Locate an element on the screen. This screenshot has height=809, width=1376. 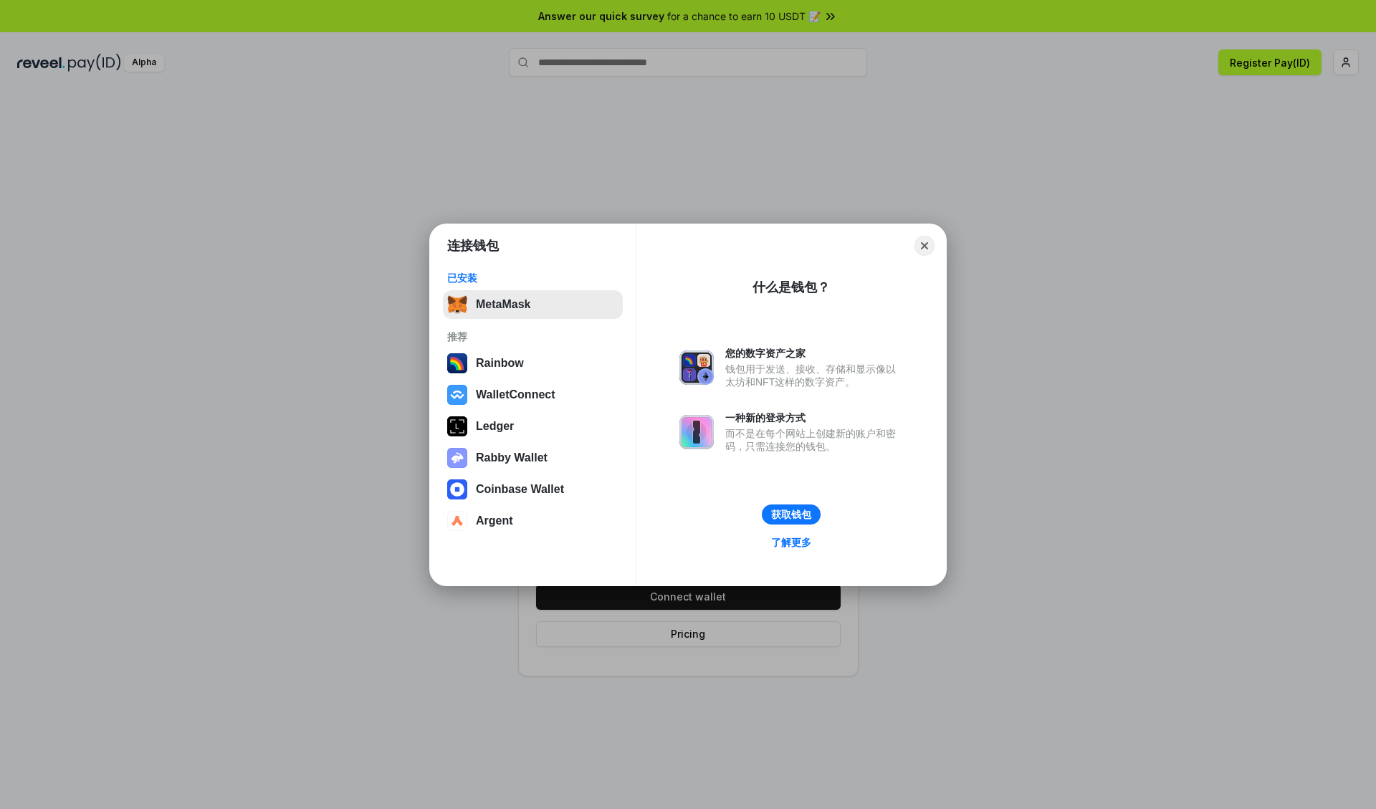
div: 已安装 is located at coordinates (532, 278).